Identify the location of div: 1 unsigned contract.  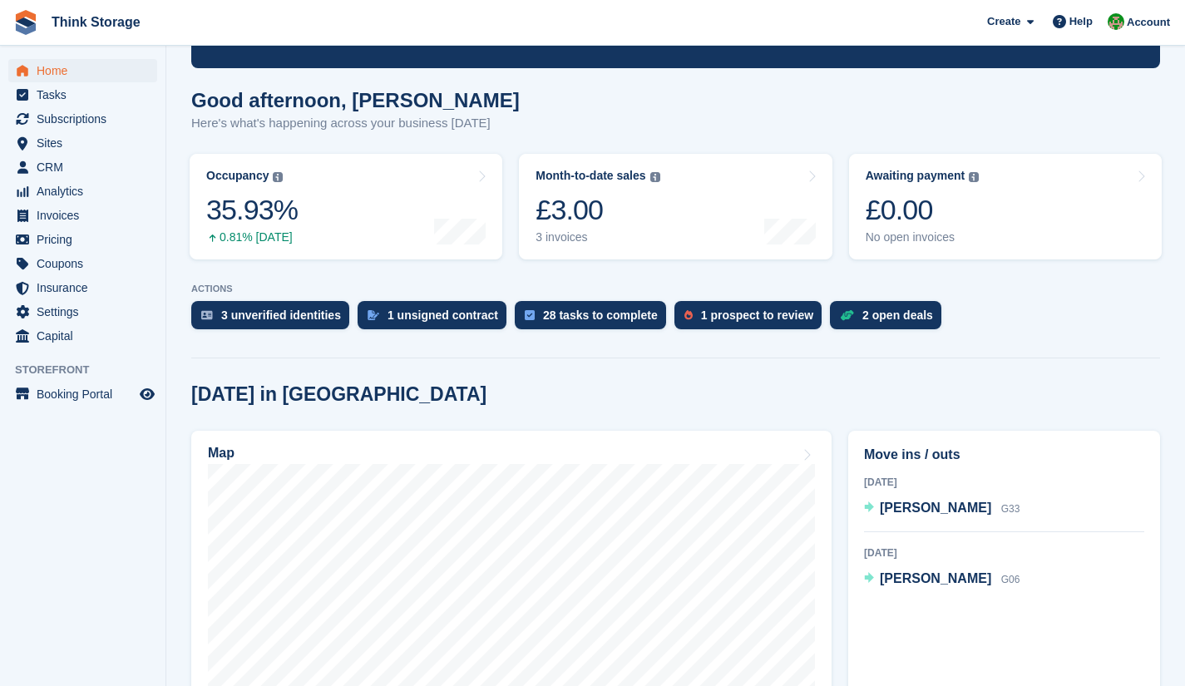
(442, 315).